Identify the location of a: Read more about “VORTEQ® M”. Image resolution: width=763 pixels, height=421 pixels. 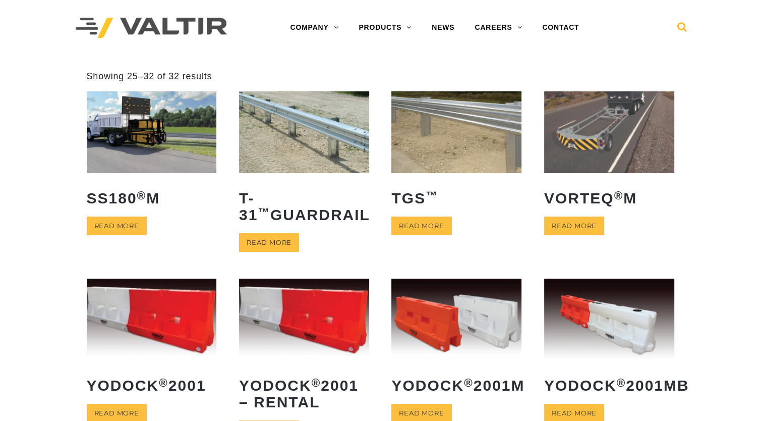
(574, 225).